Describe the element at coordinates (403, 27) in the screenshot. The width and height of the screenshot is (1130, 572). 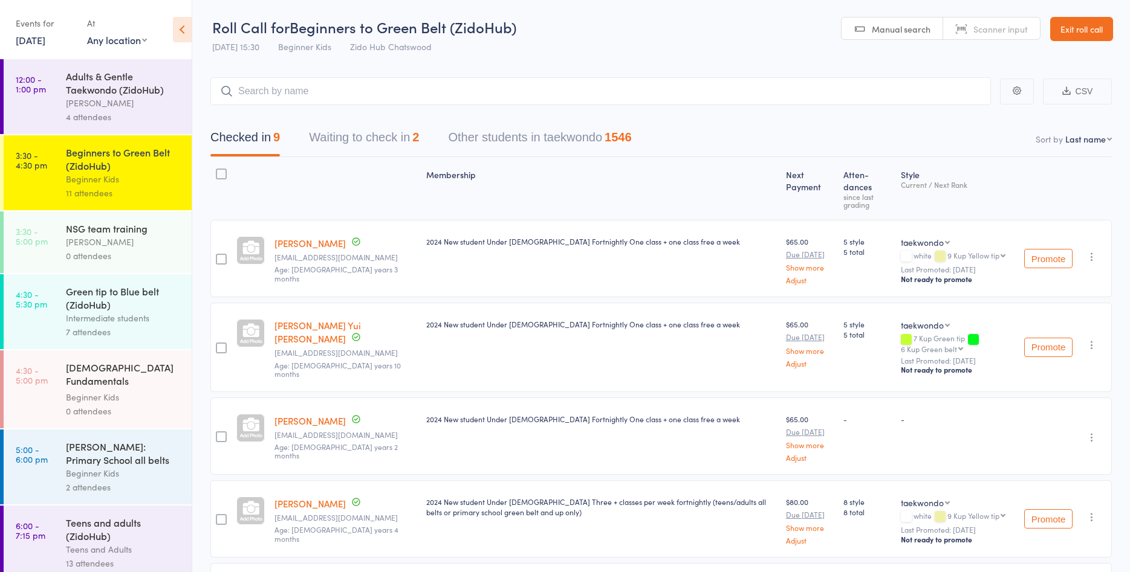
I see `span: Beginners to Green Belt (ZidoHub)` at that location.